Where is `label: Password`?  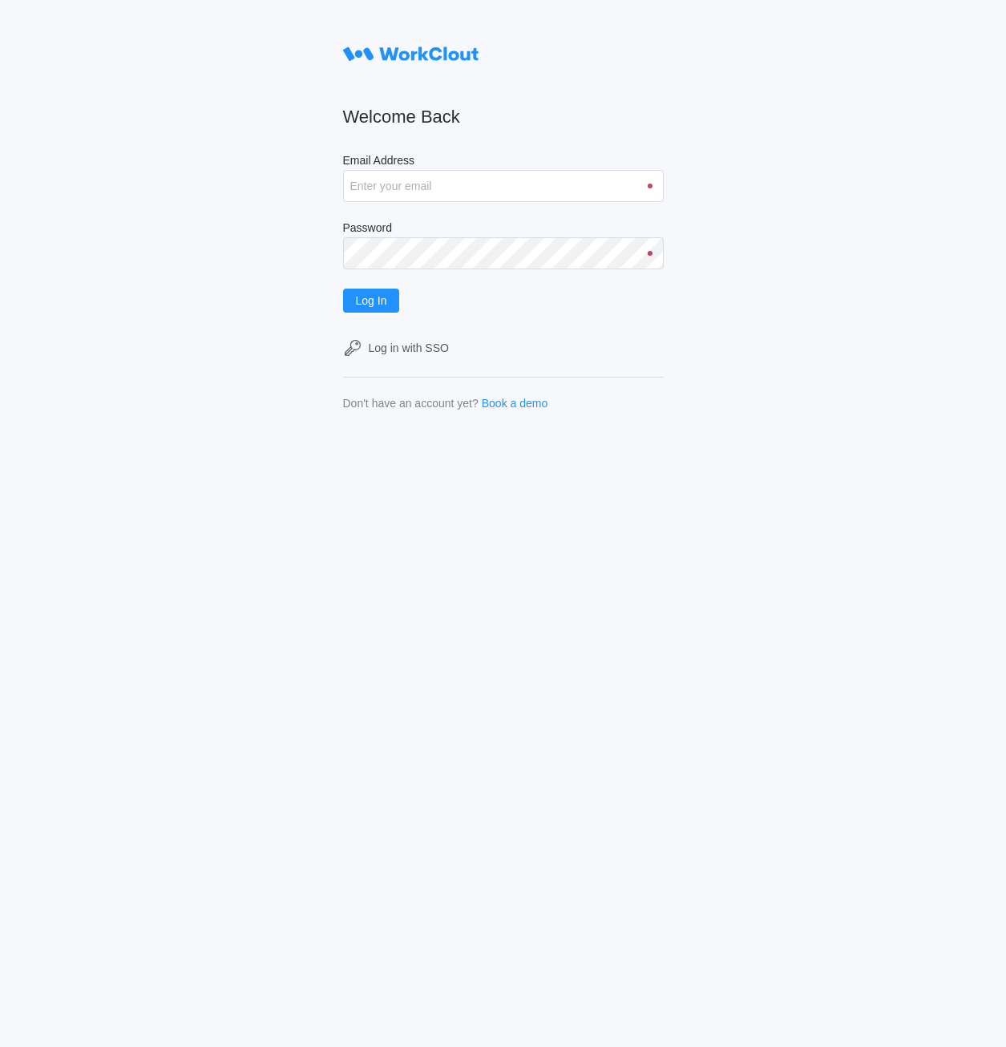 label: Password is located at coordinates (503, 229).